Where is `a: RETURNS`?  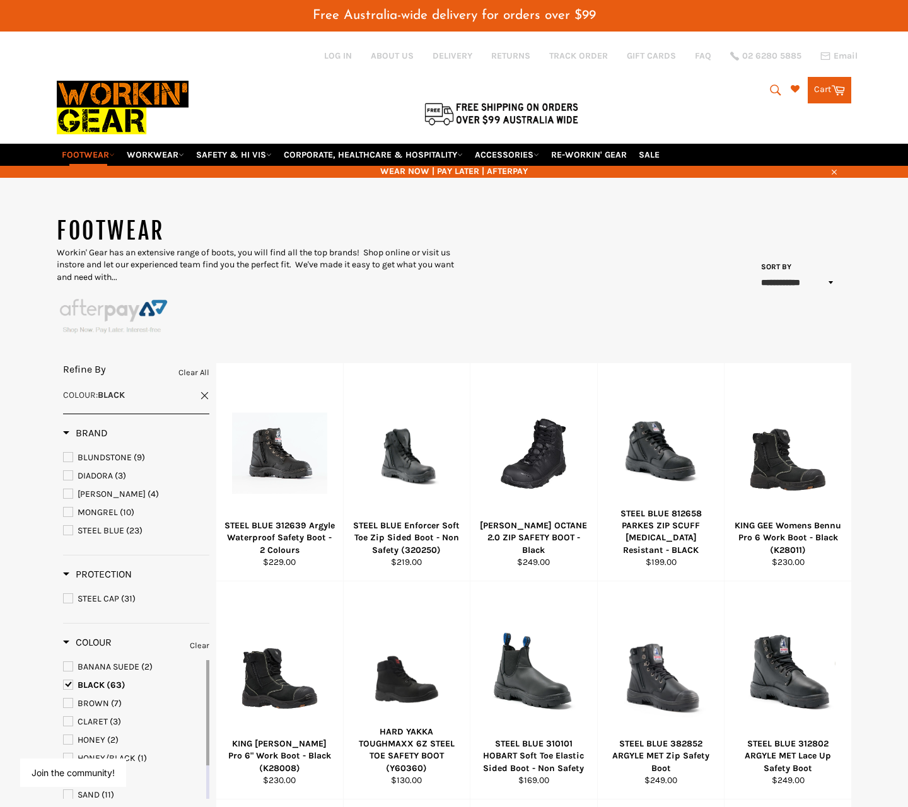
a: RETURNS is located at coordinates (511, 55).